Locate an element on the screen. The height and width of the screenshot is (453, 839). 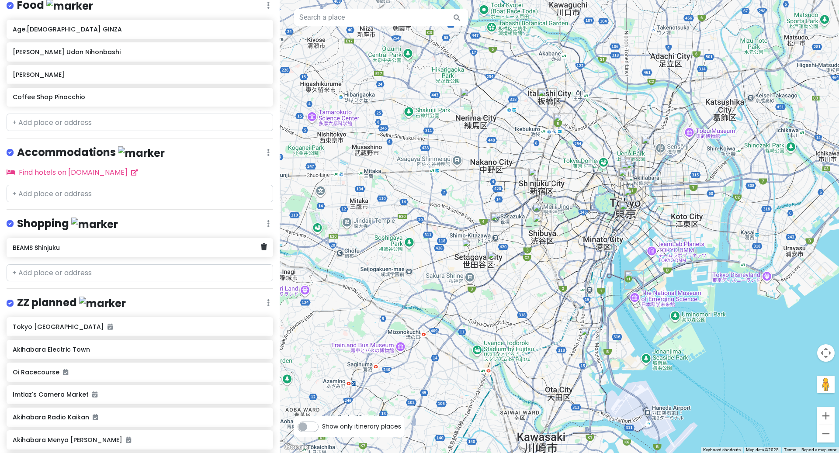
a: Delete place is located at coordinates (264, 247).